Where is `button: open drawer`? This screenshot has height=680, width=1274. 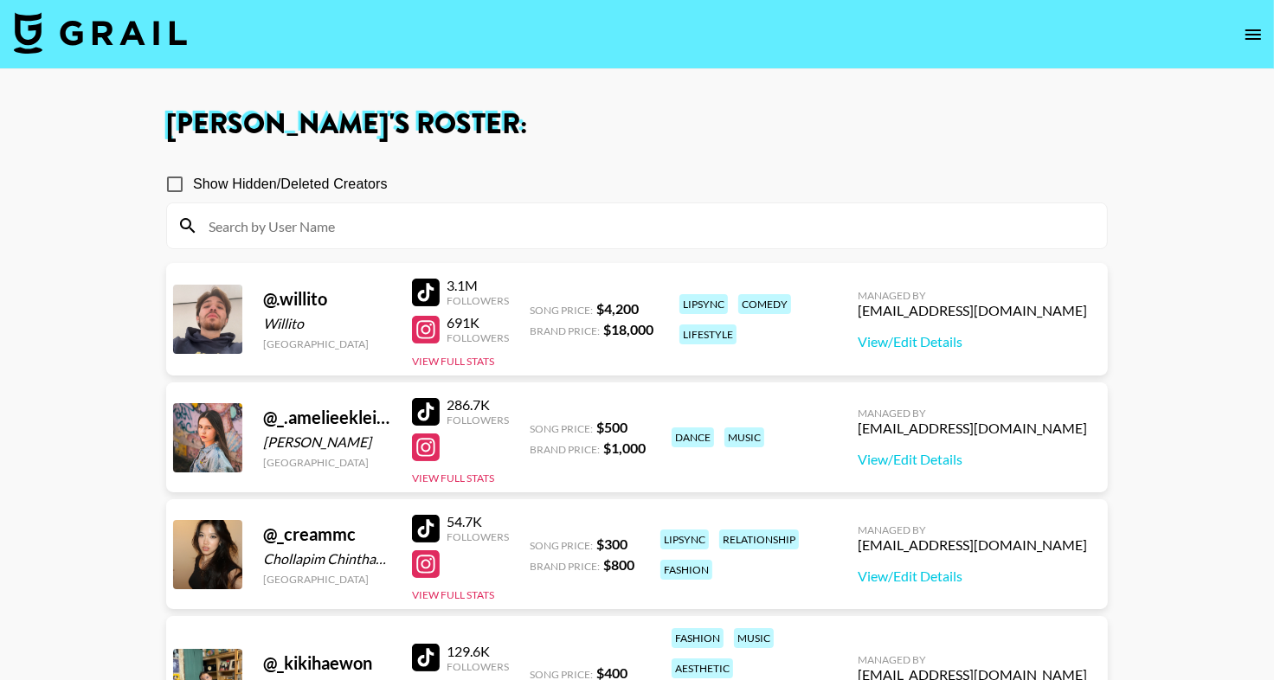
button: open drawer is located at coordinates (1253, 35).